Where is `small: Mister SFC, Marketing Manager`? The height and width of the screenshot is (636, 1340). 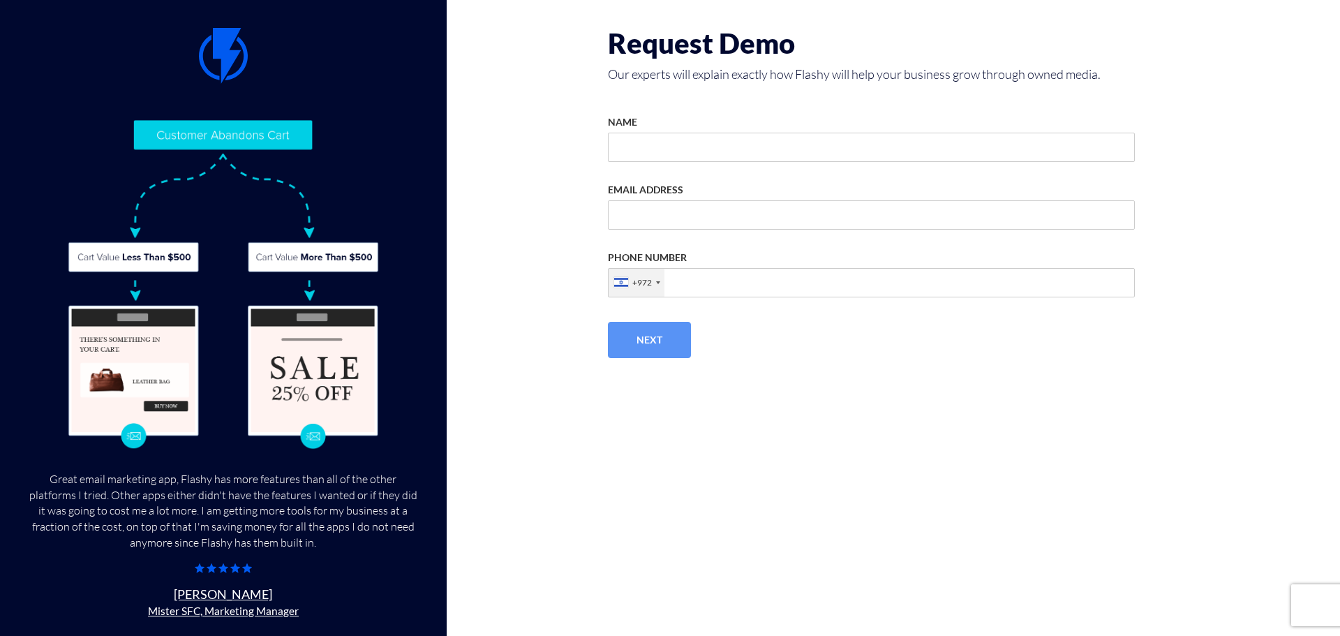 small: Mister SFC, Marketing Manager is located at coordinates (223, 611).